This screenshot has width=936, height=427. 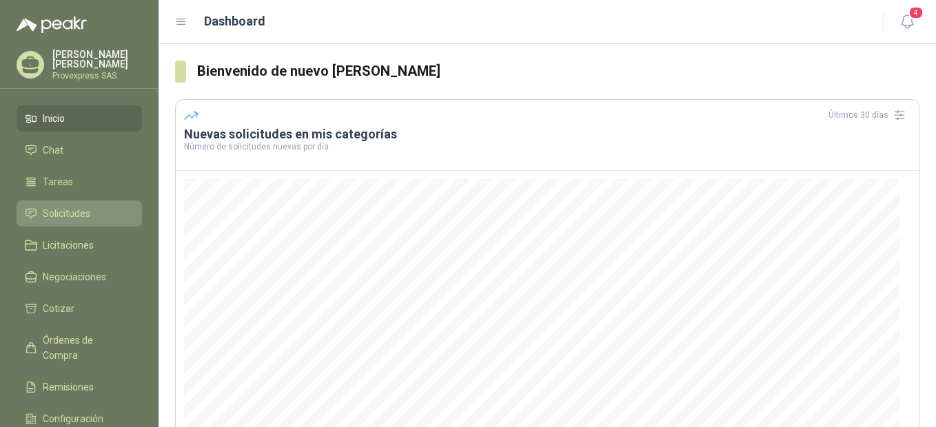 I want to click on span: Licitaciones, so click(x=68, y=245).